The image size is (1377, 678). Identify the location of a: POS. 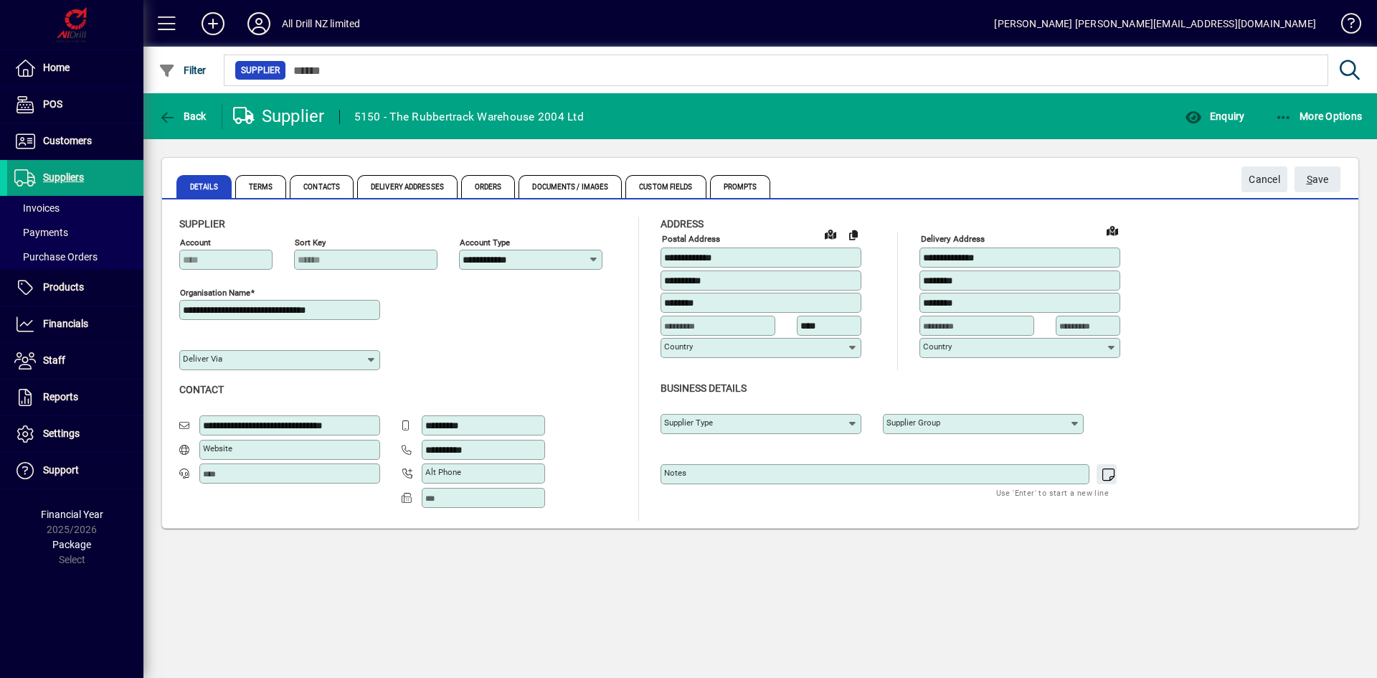
(75, 105).